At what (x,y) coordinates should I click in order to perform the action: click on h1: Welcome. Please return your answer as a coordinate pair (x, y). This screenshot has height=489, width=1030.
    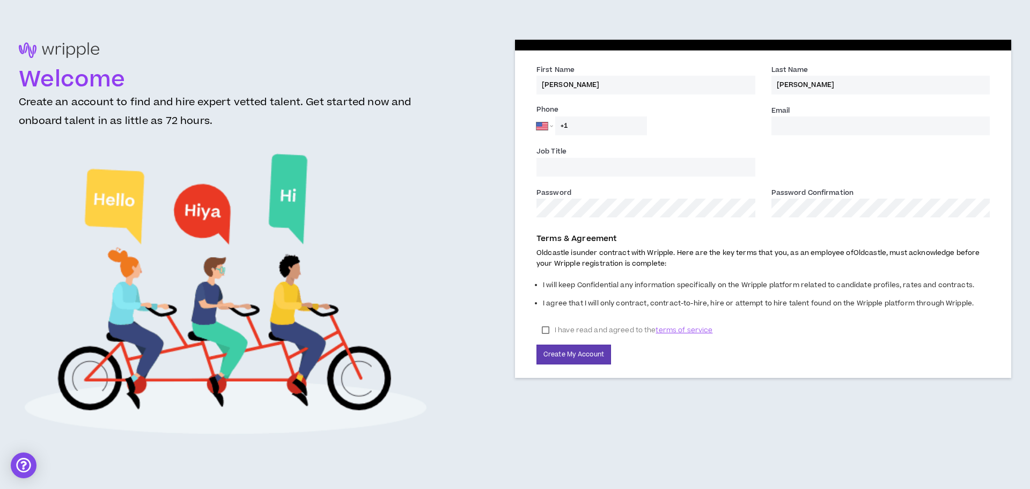
    Looking at the image, I should click on (225, 80).